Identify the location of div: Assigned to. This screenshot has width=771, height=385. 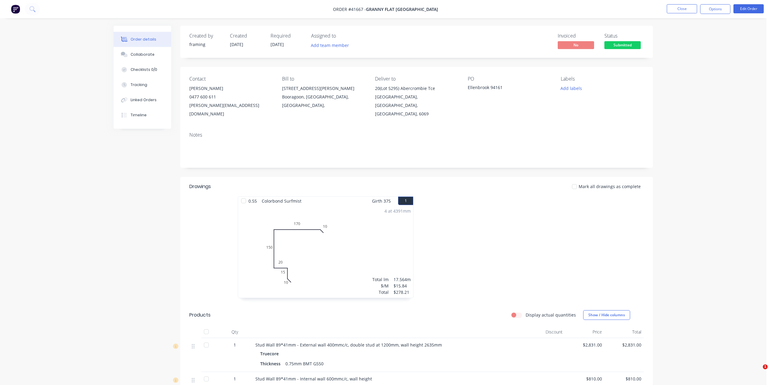
(341, 36).